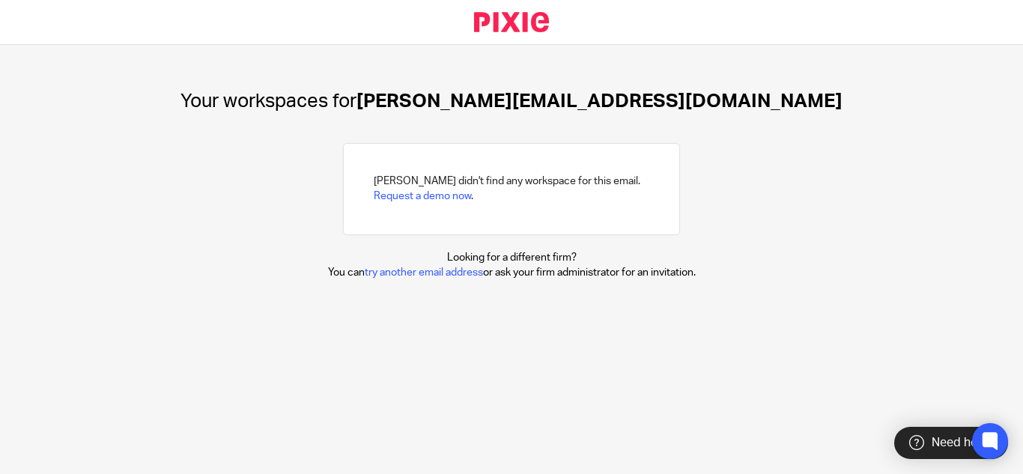  What do you see at coordinates (422, 196) in the screenshot?
I see `a: Request a demo now` at bounding box center [422, 196].